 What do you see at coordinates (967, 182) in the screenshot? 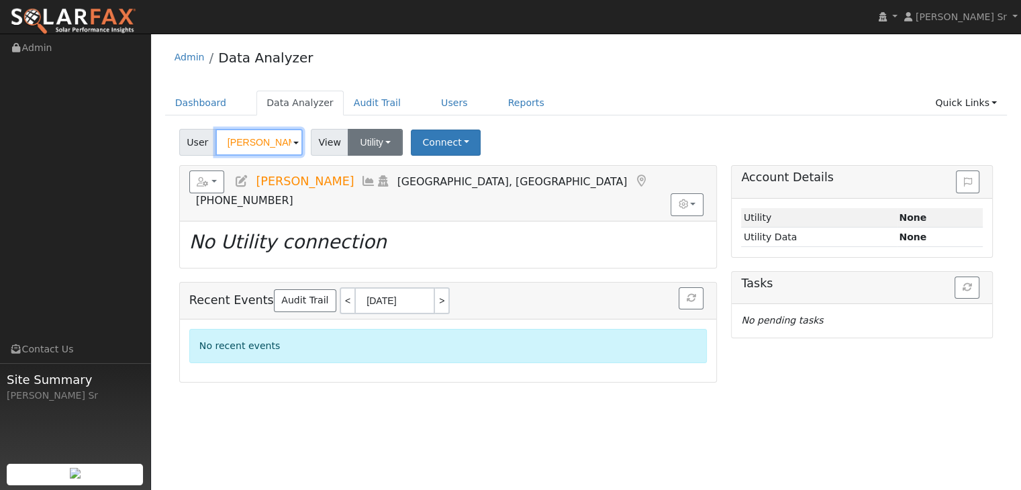
I see `button: Issue History` at bounding box center [967, 182].